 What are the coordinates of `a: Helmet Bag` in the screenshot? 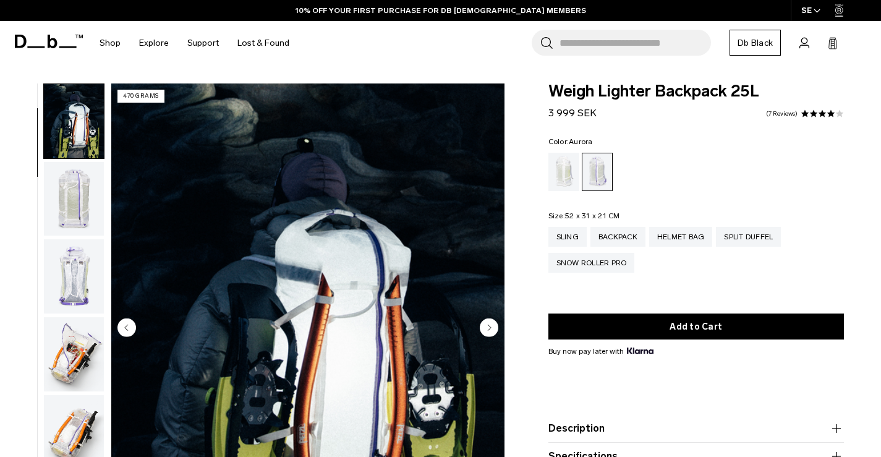 It's located at (681, 237).